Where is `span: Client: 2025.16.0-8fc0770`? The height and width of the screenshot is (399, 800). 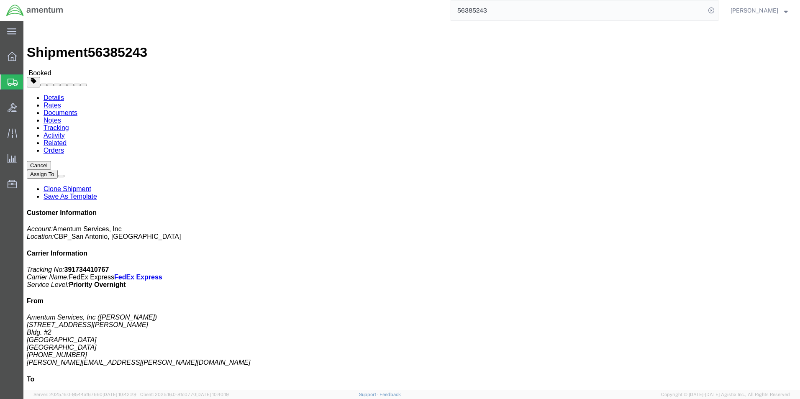 span: Client: 2025.16.0-8fc0770 is located at coordinates (185, 395).